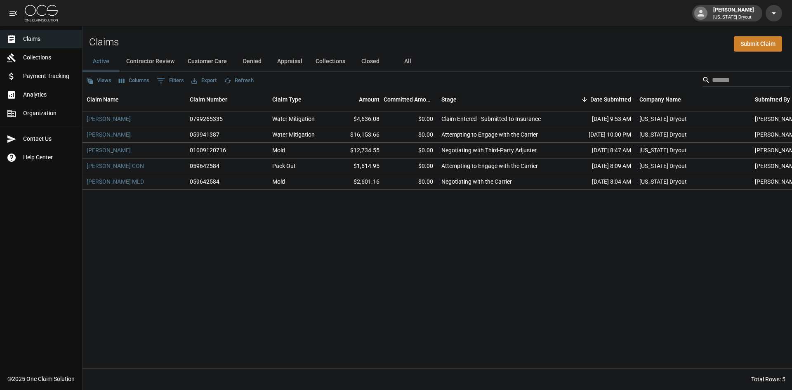 The image size is (792, 390). What do you see at coordinates (49, 157) in the screenshot?
I see `span: Help Center` at bounding box center [49, 157].